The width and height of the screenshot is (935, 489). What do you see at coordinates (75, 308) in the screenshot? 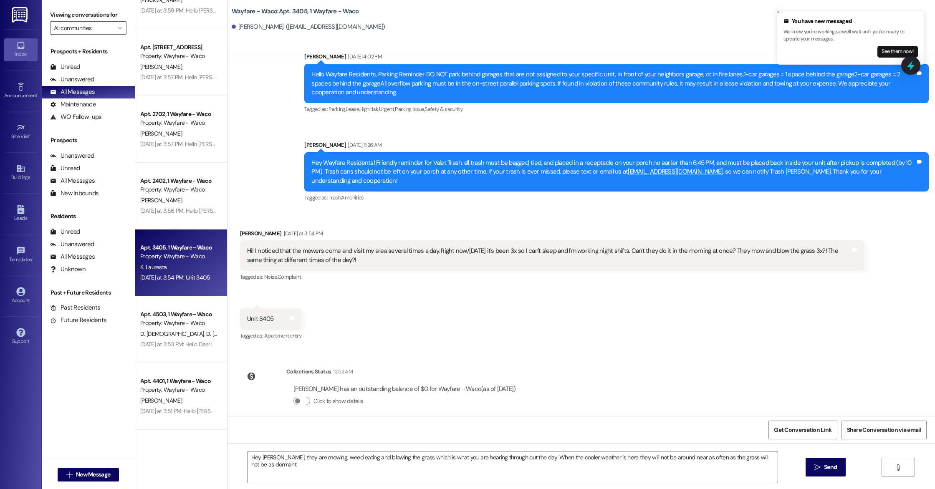
I see `div: Past Residents` at bounding box center [75, 308].